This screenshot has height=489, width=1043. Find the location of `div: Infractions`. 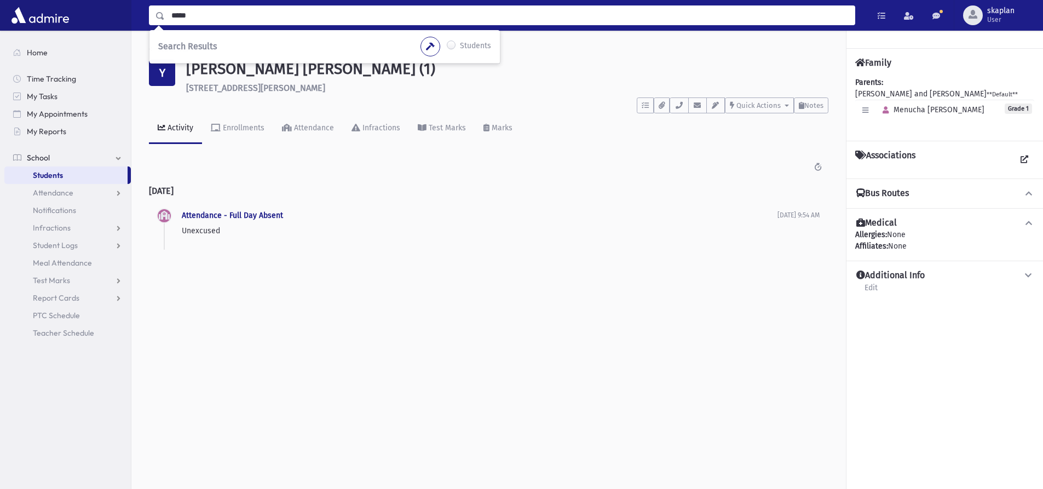

div: Infractions is located at coordinates (380, 128).